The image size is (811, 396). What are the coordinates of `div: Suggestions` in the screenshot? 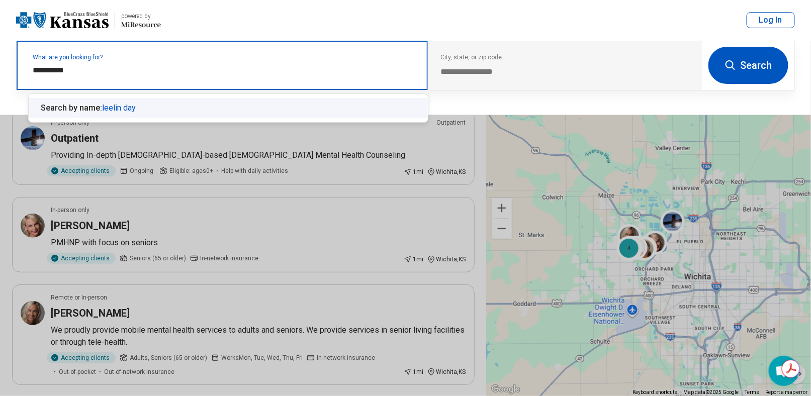 It's located at (228, 108).